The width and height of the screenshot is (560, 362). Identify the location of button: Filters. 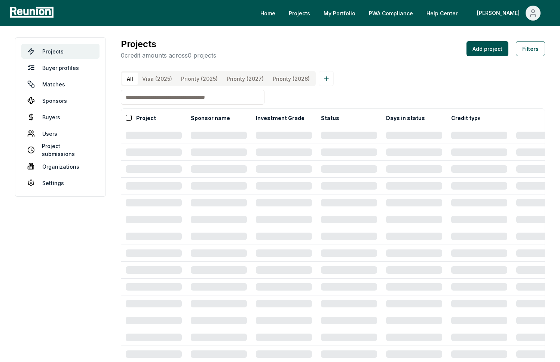
(531, 49).